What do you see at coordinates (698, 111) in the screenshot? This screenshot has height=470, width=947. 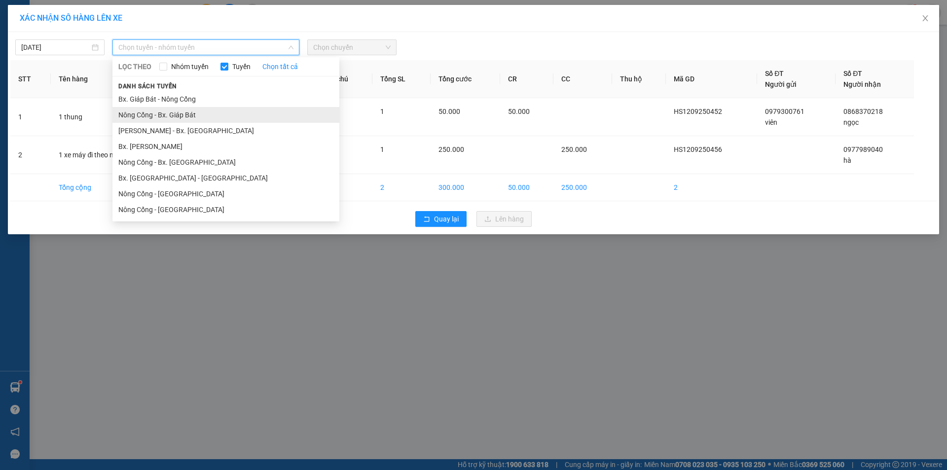 I see `span: HS1209250452` at bounding box center [698, 111].